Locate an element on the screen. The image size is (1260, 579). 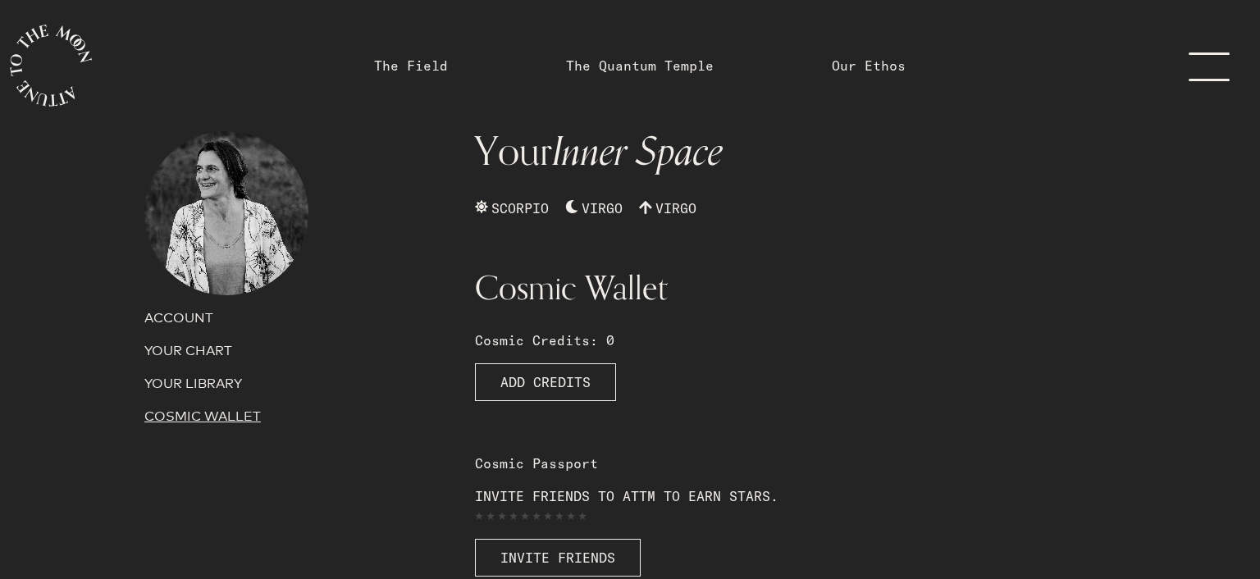
span: Inner Space is located at coordinates (638, 152).